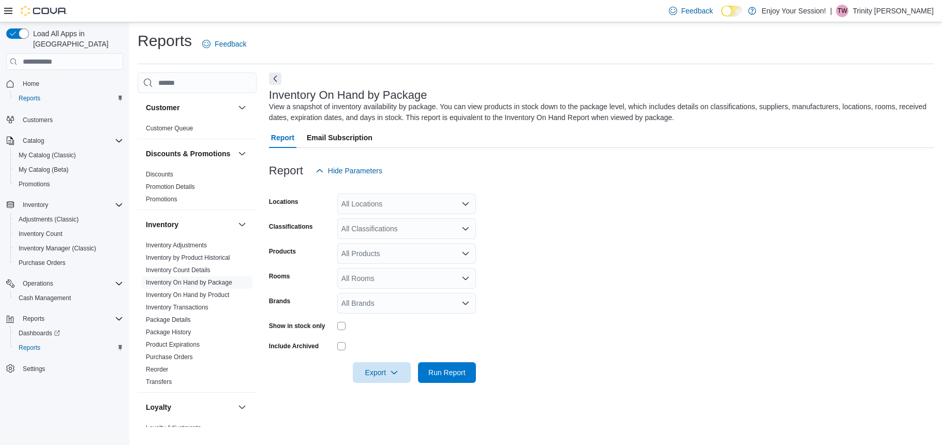  Describe the element at coordinates (34, 369) in the screenshot. I see `a: Settings` at that location.